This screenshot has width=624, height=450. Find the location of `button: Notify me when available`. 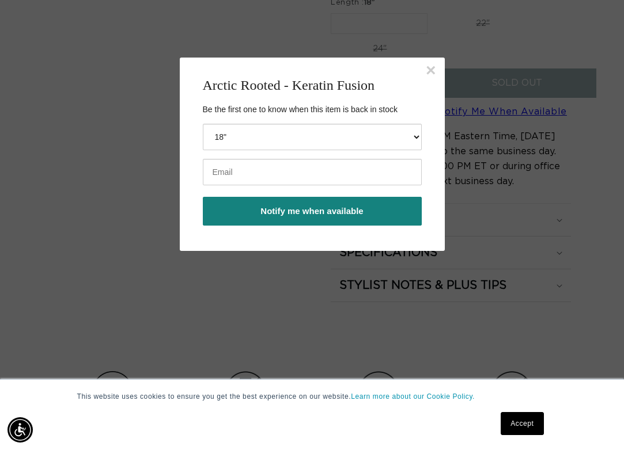

button: Notify me when available is located at coordinates (312, 211).